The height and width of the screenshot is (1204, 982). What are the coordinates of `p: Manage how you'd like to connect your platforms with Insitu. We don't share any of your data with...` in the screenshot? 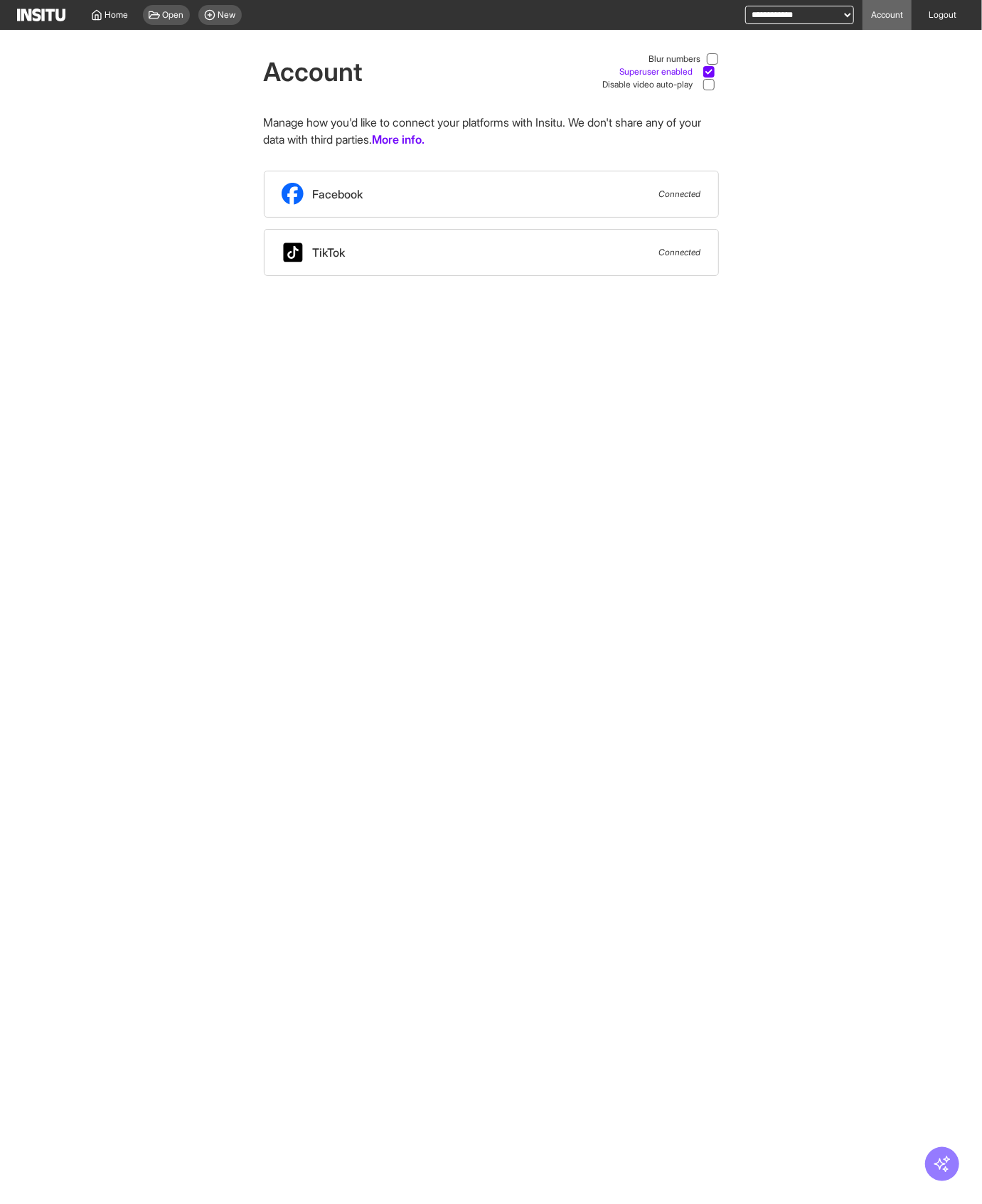 It's located at (491, 131).